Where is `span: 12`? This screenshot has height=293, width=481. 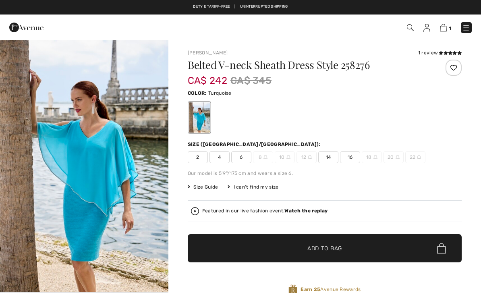 span: 12 is located at coordinates (306, 157).